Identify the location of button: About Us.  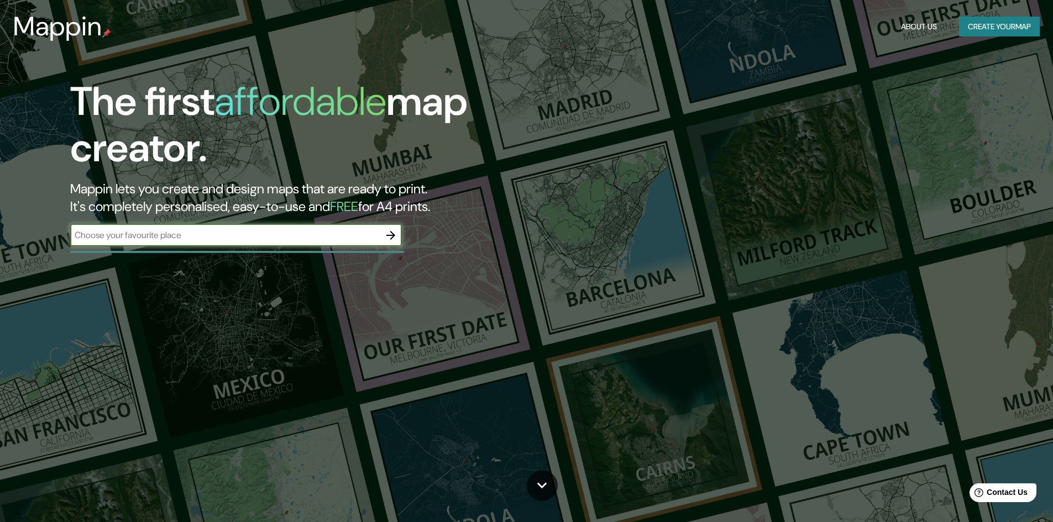
(918, 27).